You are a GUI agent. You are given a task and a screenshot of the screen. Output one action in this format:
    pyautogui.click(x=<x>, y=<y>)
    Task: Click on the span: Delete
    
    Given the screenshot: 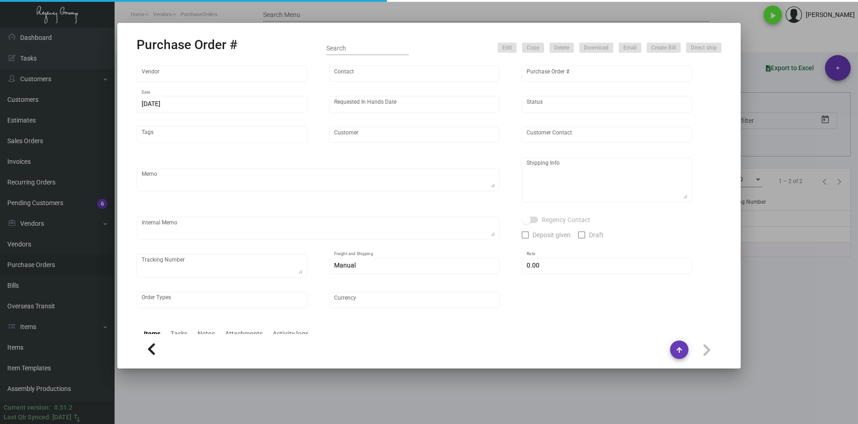 What is the action you would take?
    pyautogui.click(x=562, y=48)
    